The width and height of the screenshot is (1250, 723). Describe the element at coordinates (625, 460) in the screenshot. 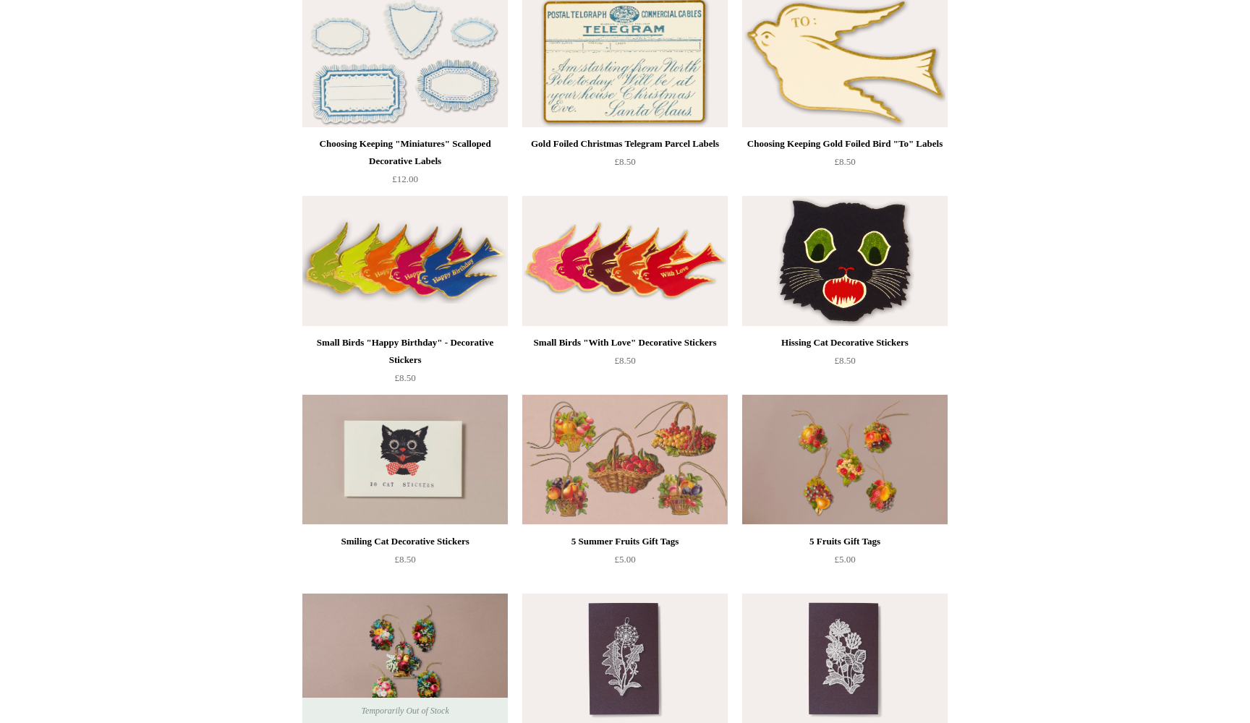

I see `img: 5 Summer Fruits Gift Tags` at that location.